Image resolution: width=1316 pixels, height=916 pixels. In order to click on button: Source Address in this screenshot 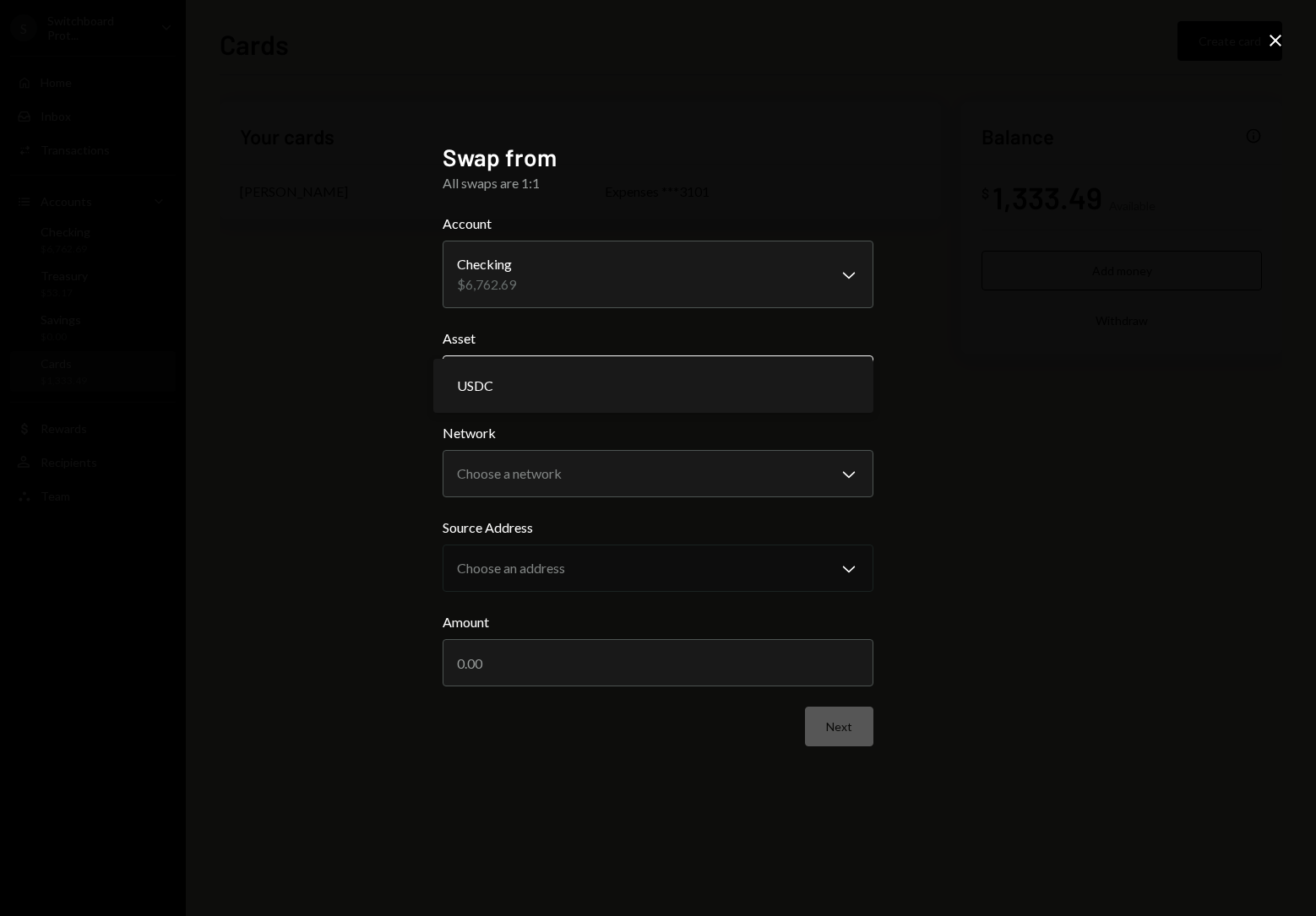, I will do `click(658, 568)`.